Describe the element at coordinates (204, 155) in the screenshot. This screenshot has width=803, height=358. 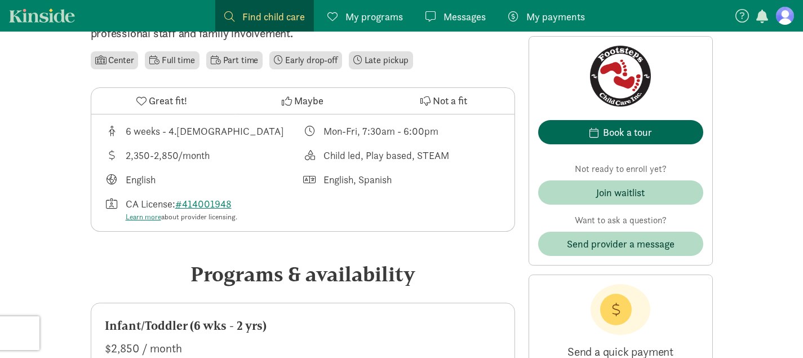
I see `div: Average tuition for this program` at that location.